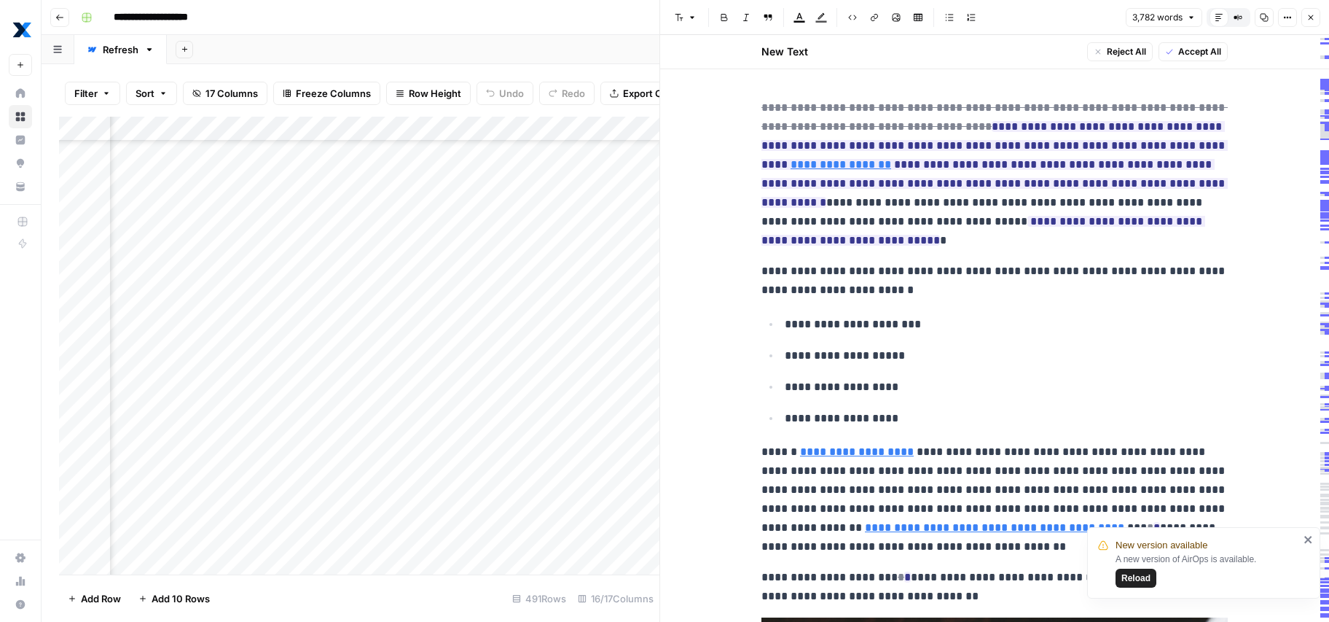  What do you see at coordinates (435, 93) in the screenshot?
I see `span: Row Height` at bounding box center [435, 93].